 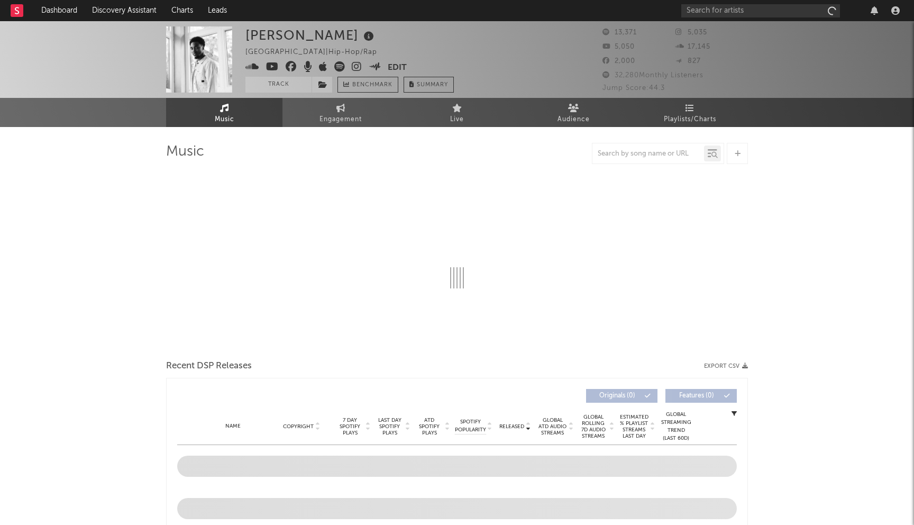 What do you see at coordinates (701, 396) in the screenshot?
I see `button: Features(0)` at bounding box center [701, 396].